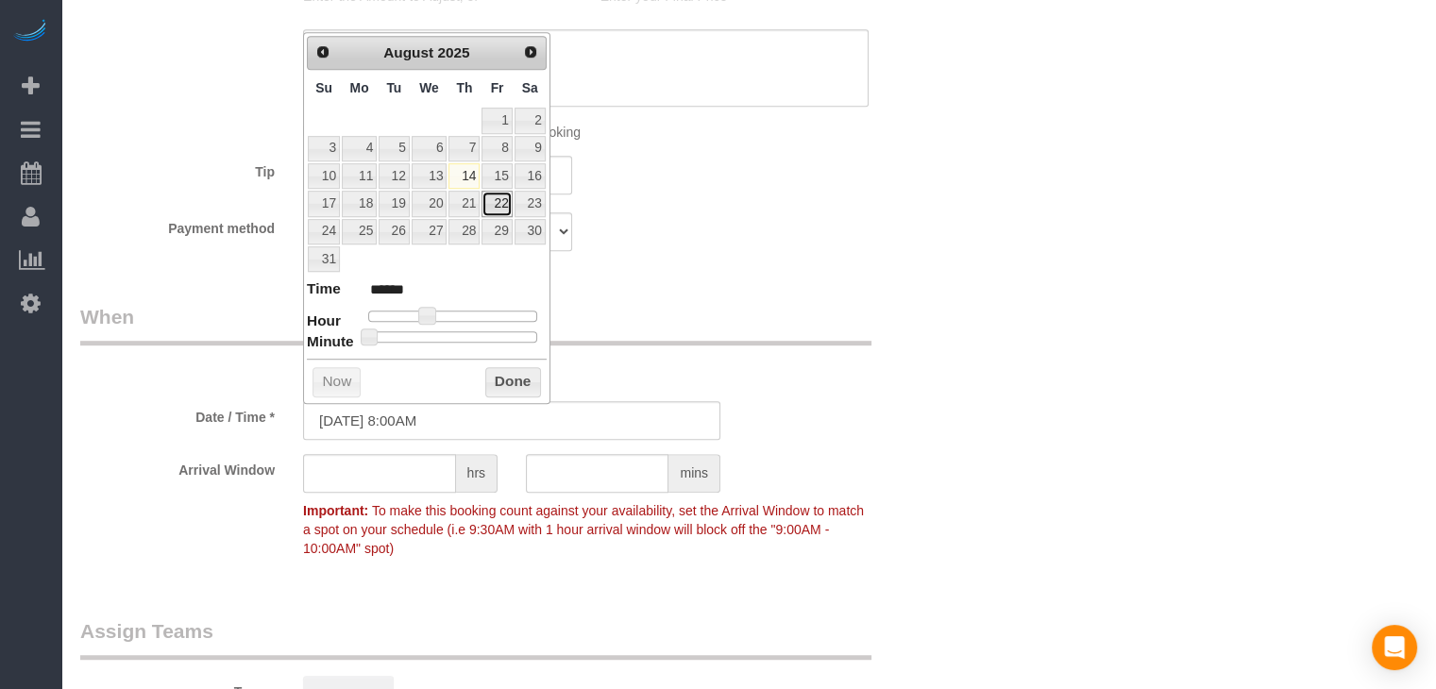  I want to click on span: To make this booking count against your availability, set the Arrival Window to match a spot on y..., so click(583, 530).